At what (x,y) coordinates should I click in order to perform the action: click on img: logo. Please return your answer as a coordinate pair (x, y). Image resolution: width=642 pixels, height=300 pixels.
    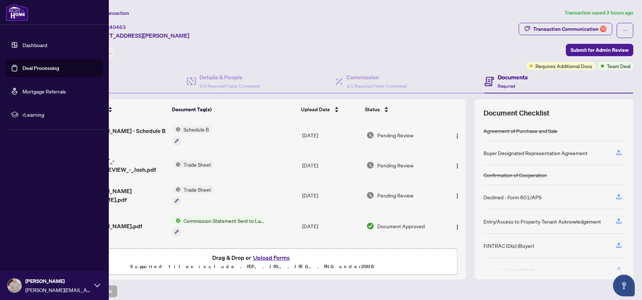
    Looking at the image, I should click on (17, 12).